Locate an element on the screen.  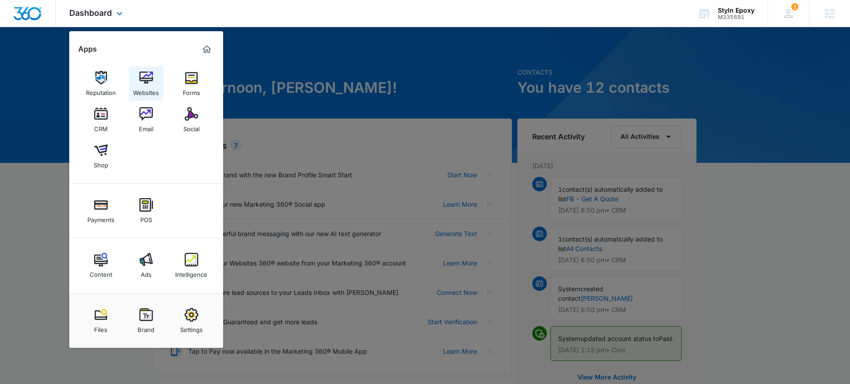
div: Brand is located at coordinates (146, 328).